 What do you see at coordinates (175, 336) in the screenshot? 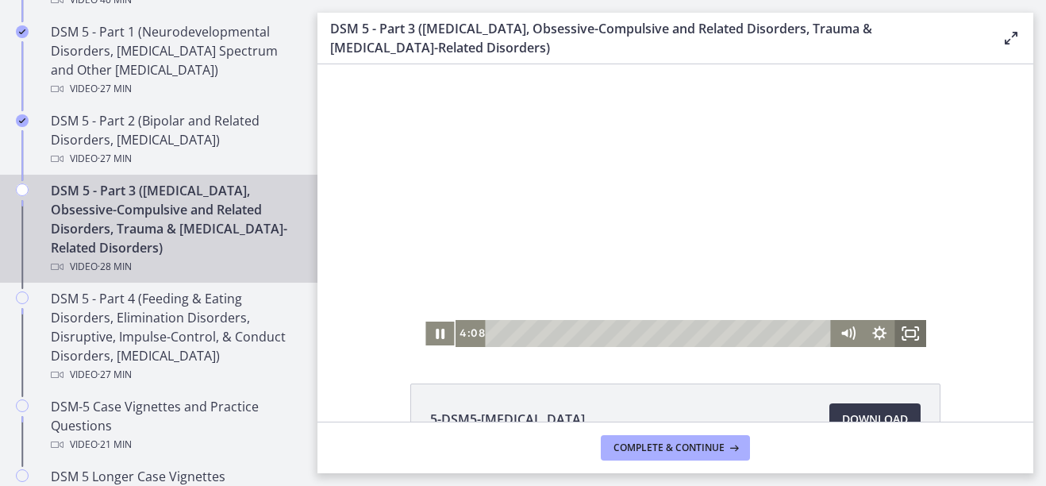
I see `div: DSM 5 - Part 4 (Feeding & Eating Disorders, Elimination Disorders, Disruptive, Impulse-Control, &...` at bounding box center [175, 336].